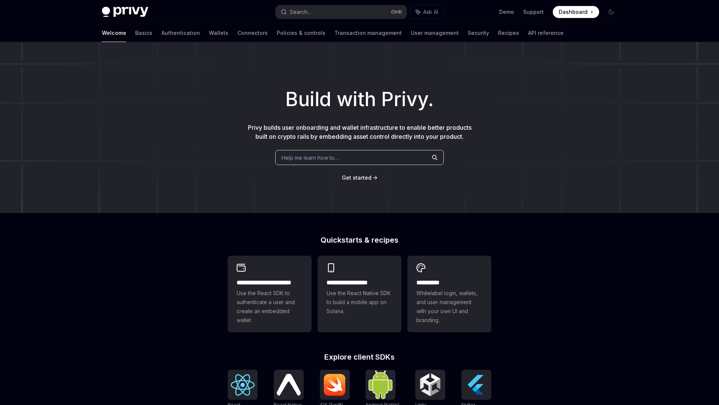 This screenshot has width=719, height=405. I want to click on img: Unity, so click(431, 384).